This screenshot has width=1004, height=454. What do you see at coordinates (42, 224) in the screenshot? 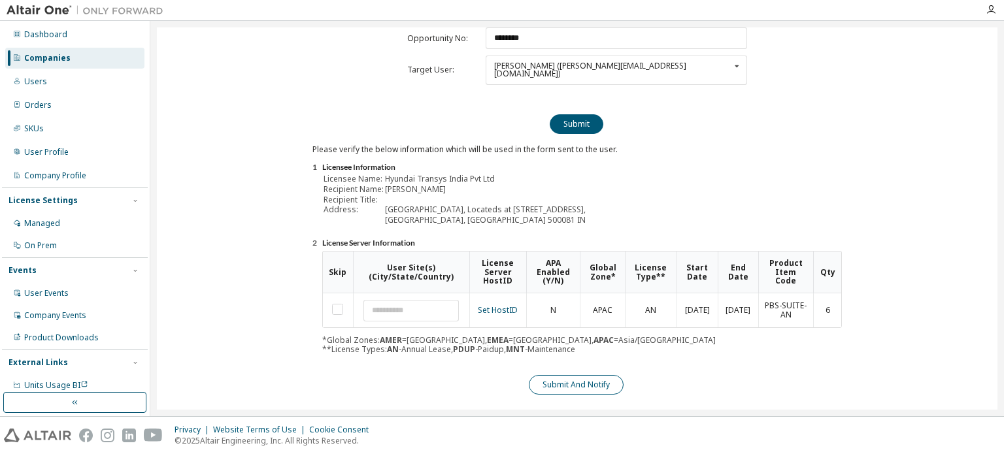
I see `div: Managed` at bounding box center [42, 224].